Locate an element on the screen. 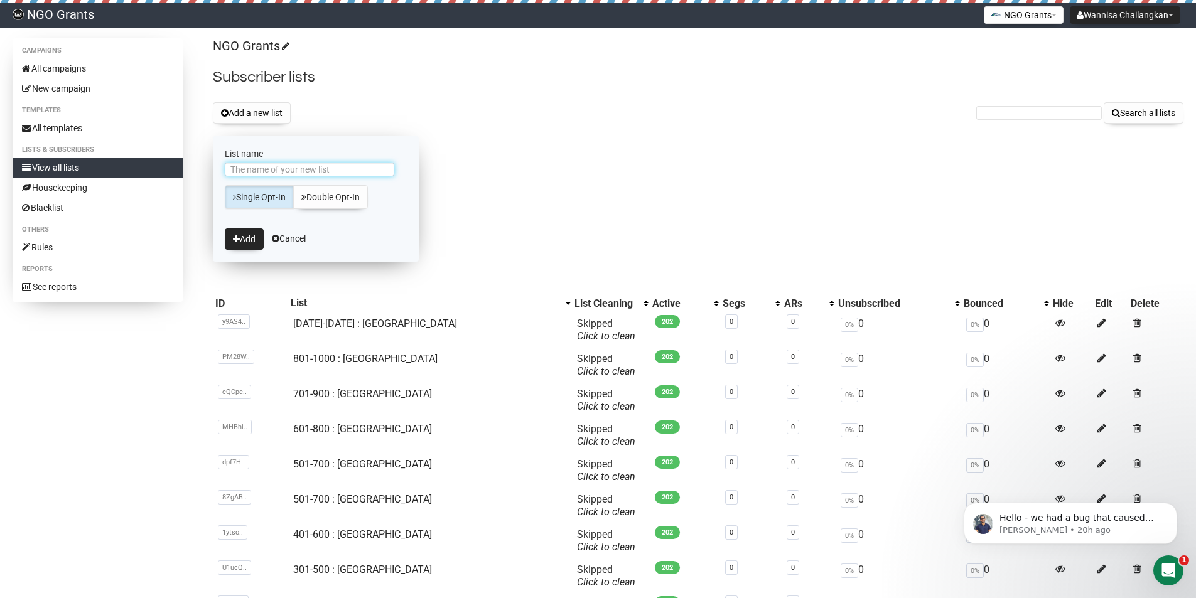  a: All templates is located at coordinates (97, 128).